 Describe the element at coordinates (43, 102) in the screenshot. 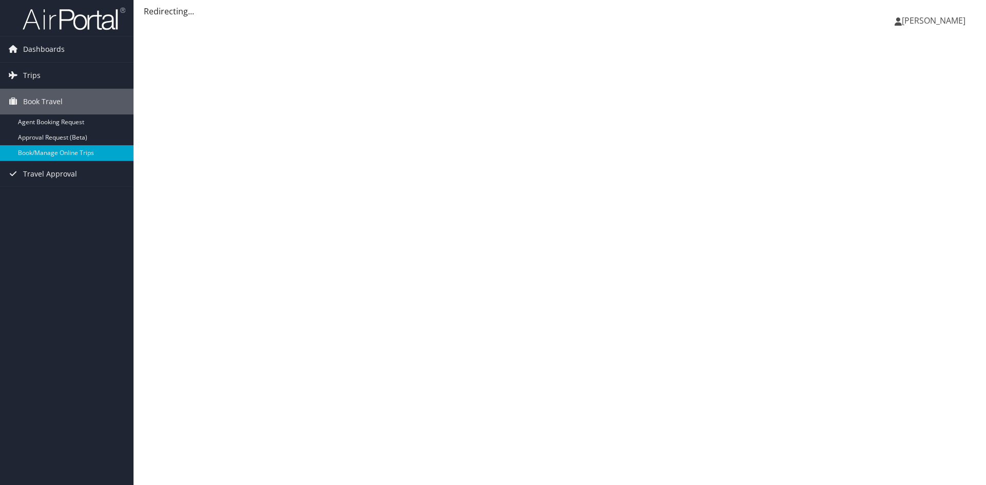

I see `span: Book Travel` at that location.